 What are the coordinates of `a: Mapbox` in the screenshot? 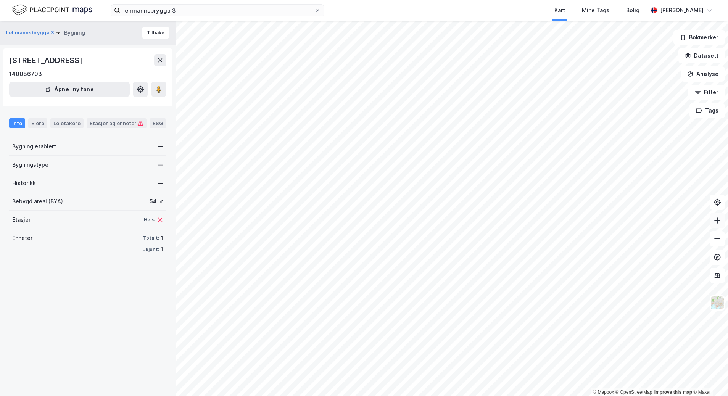 It's located at (603, 392).